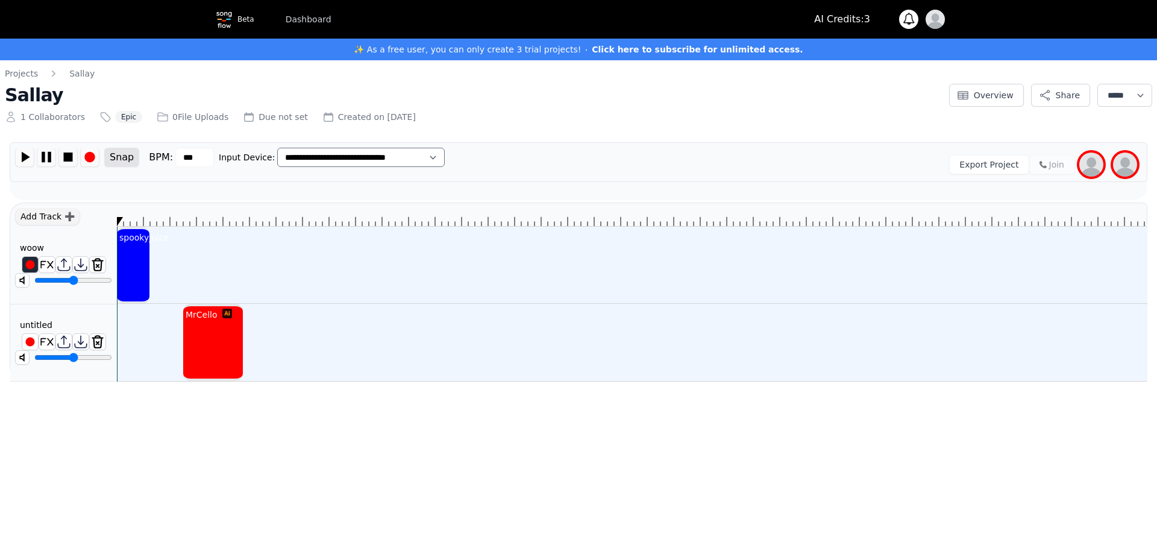 This screenshot has height=545, width=1157. I want to click on p: AI Credits: 3, so click(842, 19).